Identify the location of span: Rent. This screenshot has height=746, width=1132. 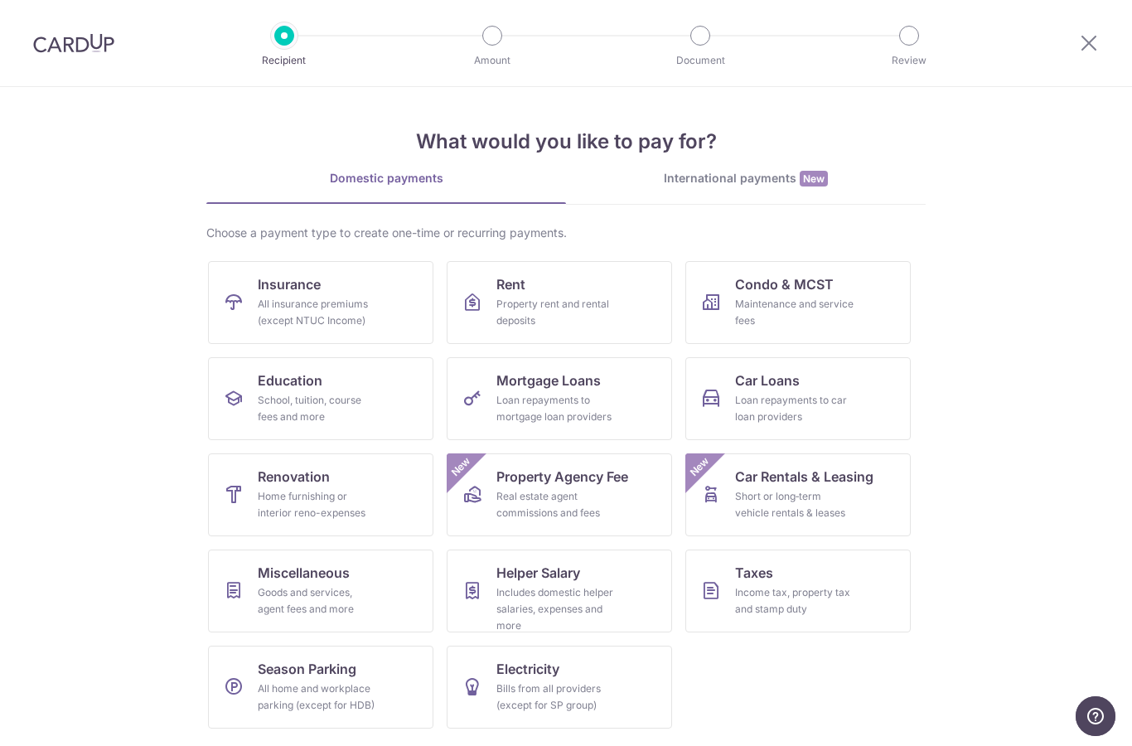
(510, 284).